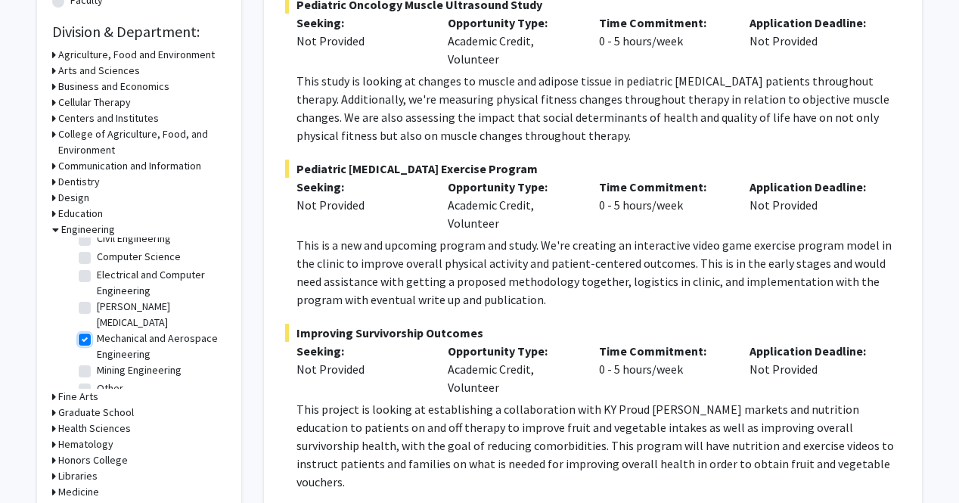  I want to click on label: Electrical and Computer Engineering, so click(160, 283).